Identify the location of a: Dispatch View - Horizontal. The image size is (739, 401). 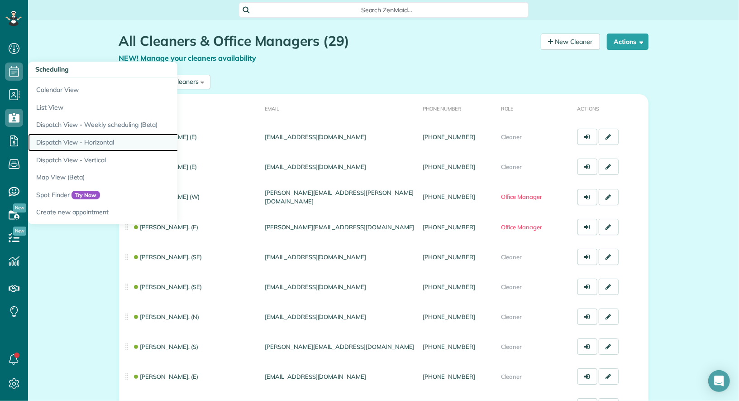
(141, 142).